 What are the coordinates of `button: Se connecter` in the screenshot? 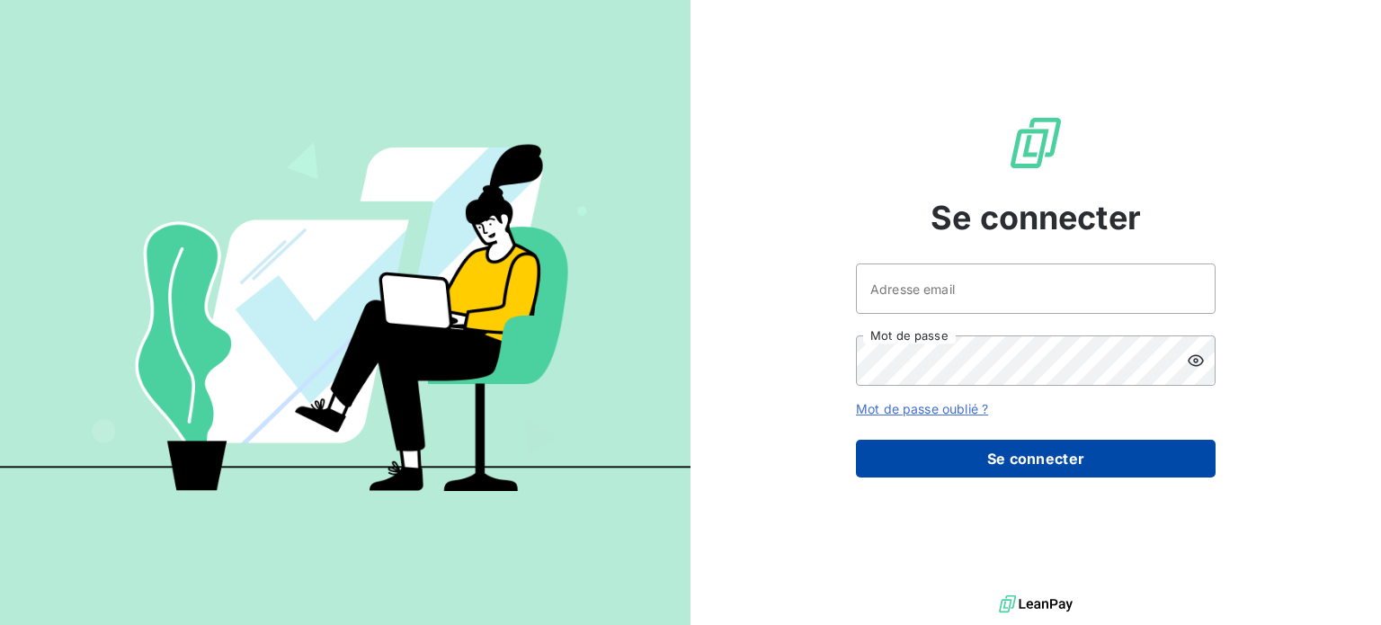 It's located at (1035, 458).